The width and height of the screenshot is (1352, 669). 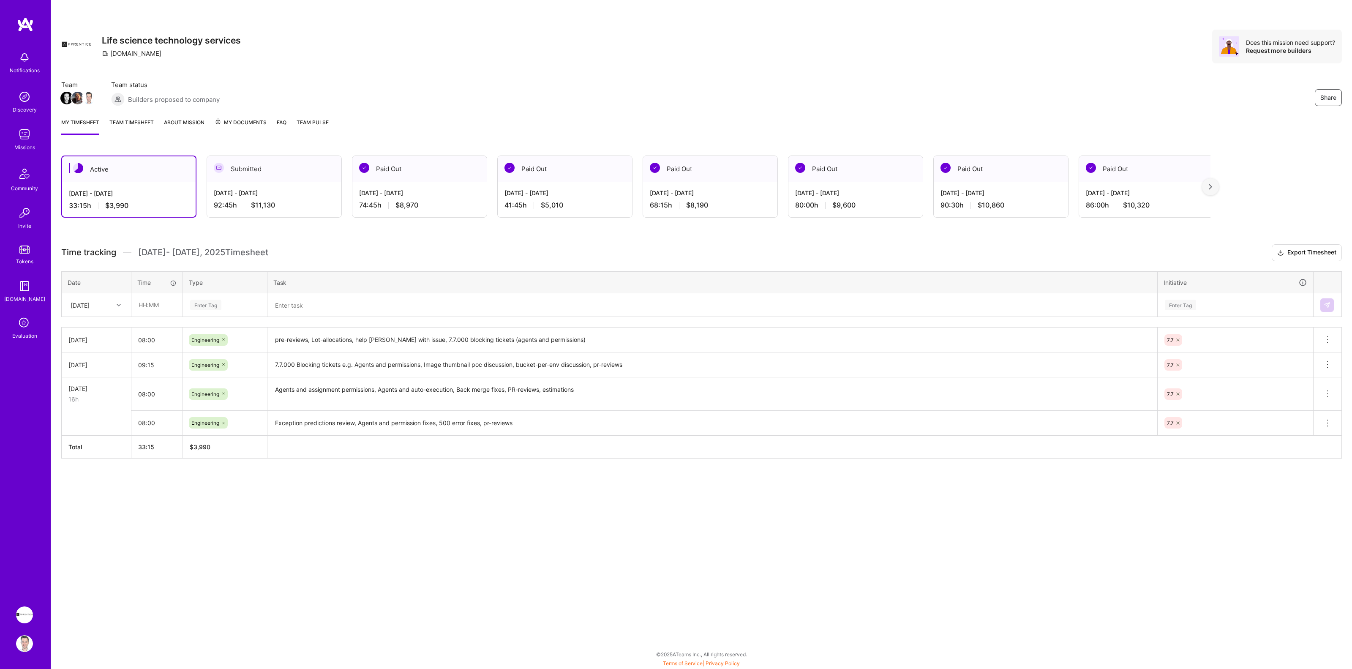 What do you see at coordinates (281, 126) in the screenshot?
I see `a: FAQ` at bounding box center [281, 126].